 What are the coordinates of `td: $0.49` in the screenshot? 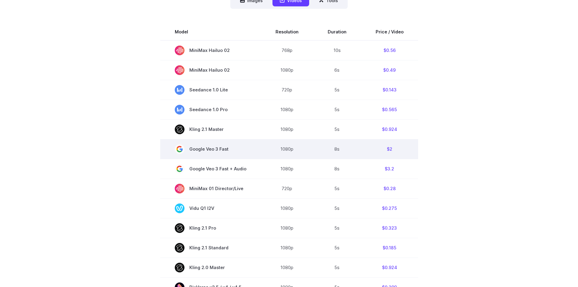 It's located at (389, 70).